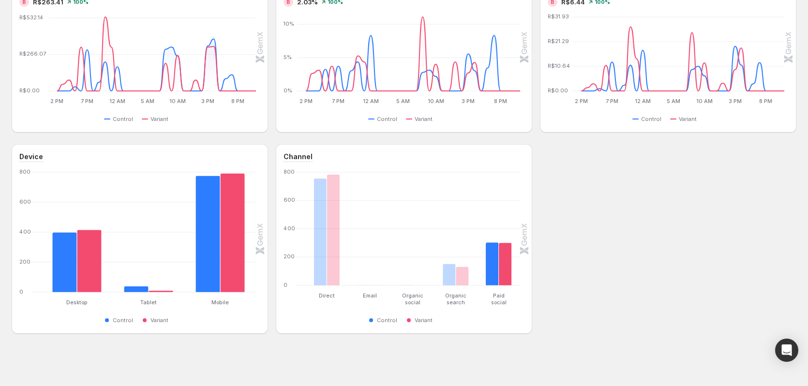 This screenshot has width=808, height=386. I want to click on text: Desktop, so click(77, 302).